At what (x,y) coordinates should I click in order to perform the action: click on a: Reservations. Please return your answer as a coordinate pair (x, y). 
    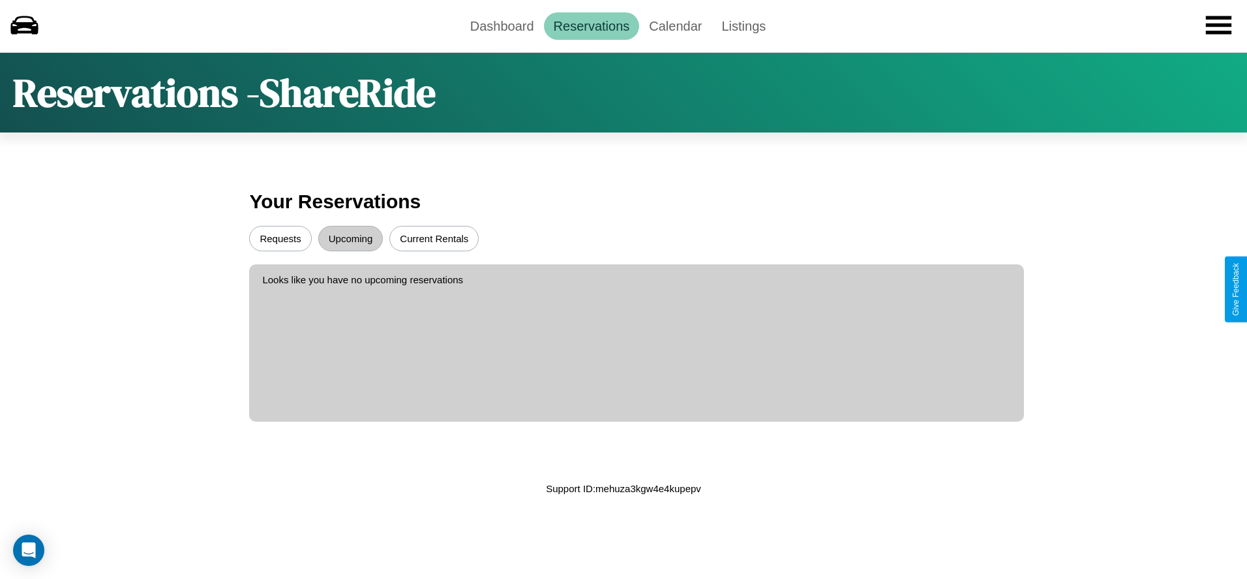
    Looking at the image, I should click on (592, 26).